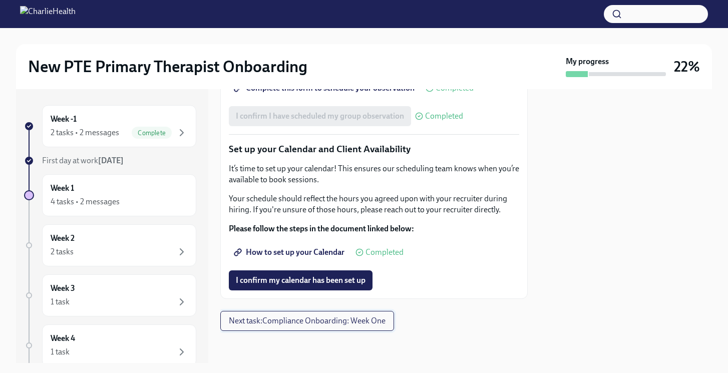 This screenshot has height=373, width=728. Describe the element at coordinates (290, 252) in the screenshot. I see `span: How to set up your Calendar` at that location.